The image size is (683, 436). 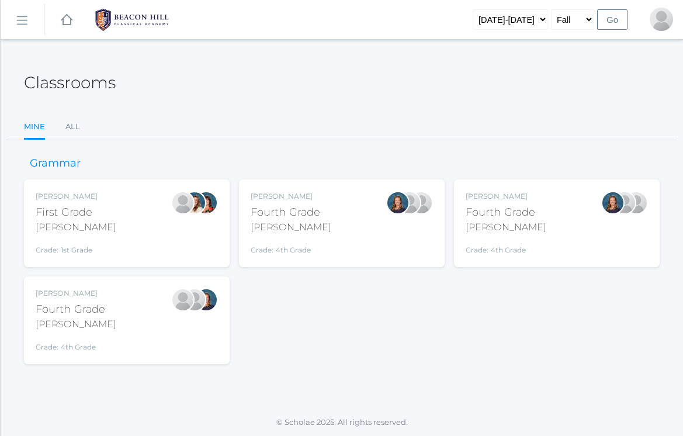 I want to click on div: Heather Wallock, so click(x=206, y=203).